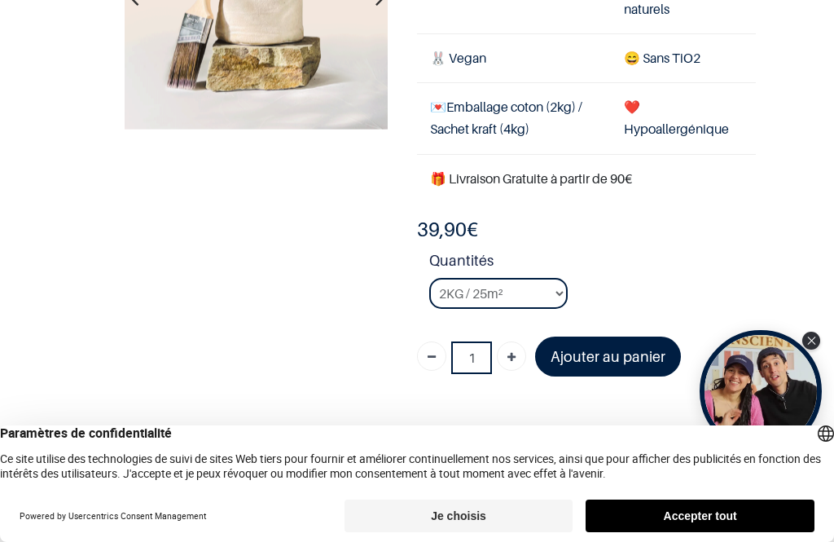 This screenshot has height=542, width=834. Describe the element at coordinates (514, 118) in the screenshot. I see `td: Emballage coton (2kg) / Sachet kraft (4kg)` at that location.